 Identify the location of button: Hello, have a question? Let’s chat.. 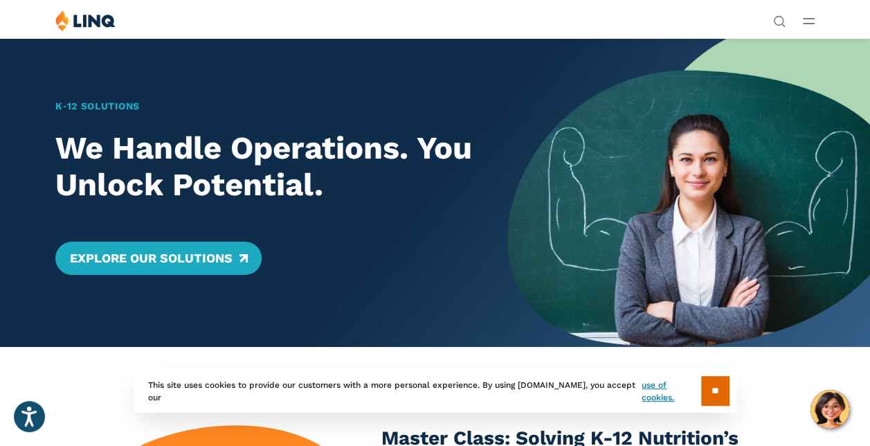
(829, 409).